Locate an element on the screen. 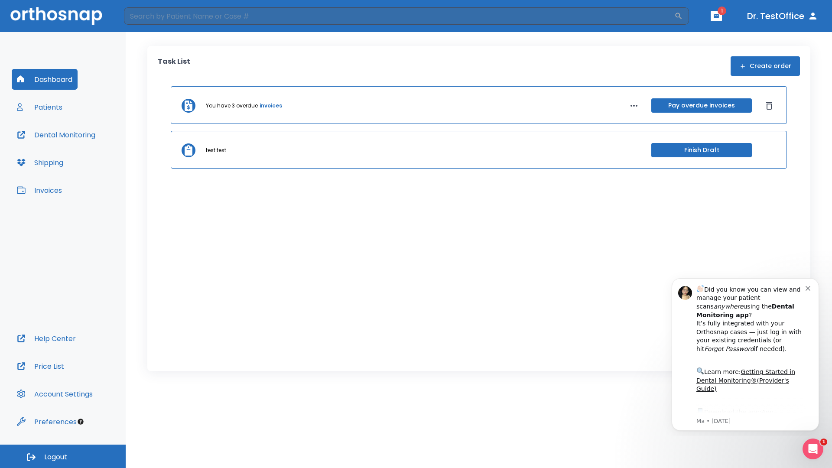 The height and width of the screenshot is (468, 832). a: Getting Started in Dental Monitoring is located at coordinates (87, 106).